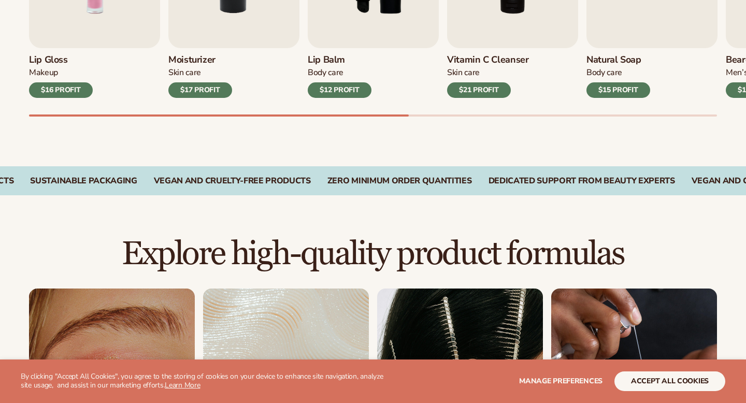 Image resolution: width=746 pixels, height=403 pixels. What do you see at coordinates (670, 381) in the screenshot?
I see `button: accept all cookies` at bounding box center [670, 381].